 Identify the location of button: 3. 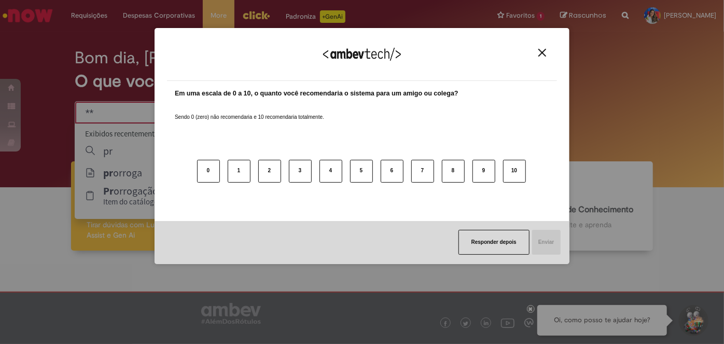
(300, 171).